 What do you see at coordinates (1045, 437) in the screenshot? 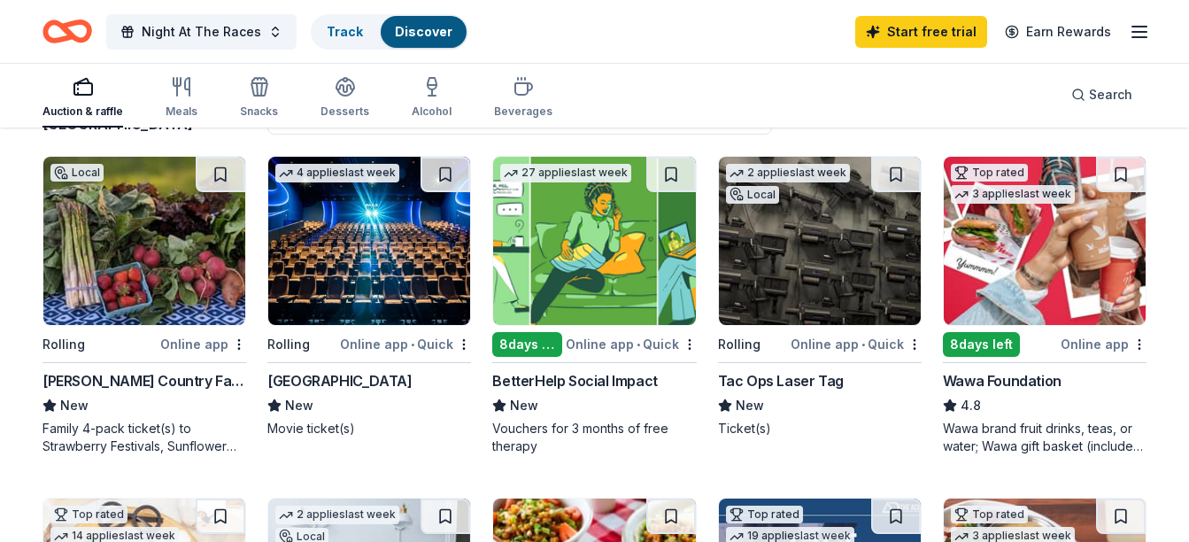
I see `div: Wawa brand fruit drinks, teas, or water; Wawa gift basket (includes Wawa products and coupons)` at bounding box center [1045, 437].